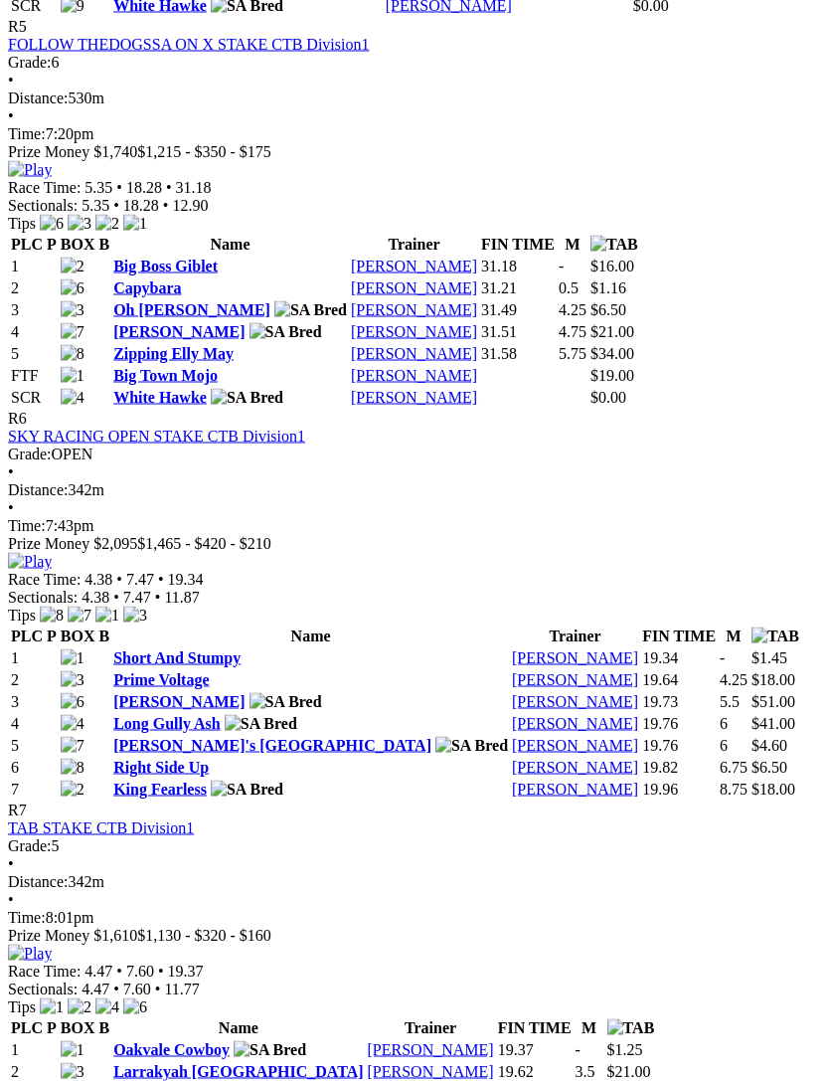 This screenshot has width=829, height=1081. What do you see at coordinates (177, 657) in the screenshot?
I see `a: Short And Stumpy` at bounding box center [177, 657].